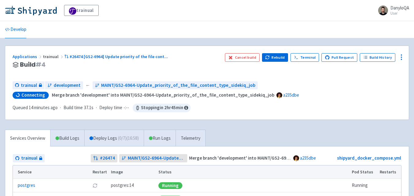 The height and width of the screenshot is (196, 414). Describe the element at coordinates (16, 30) in the screenshot. I see `a: Develop` at that location.